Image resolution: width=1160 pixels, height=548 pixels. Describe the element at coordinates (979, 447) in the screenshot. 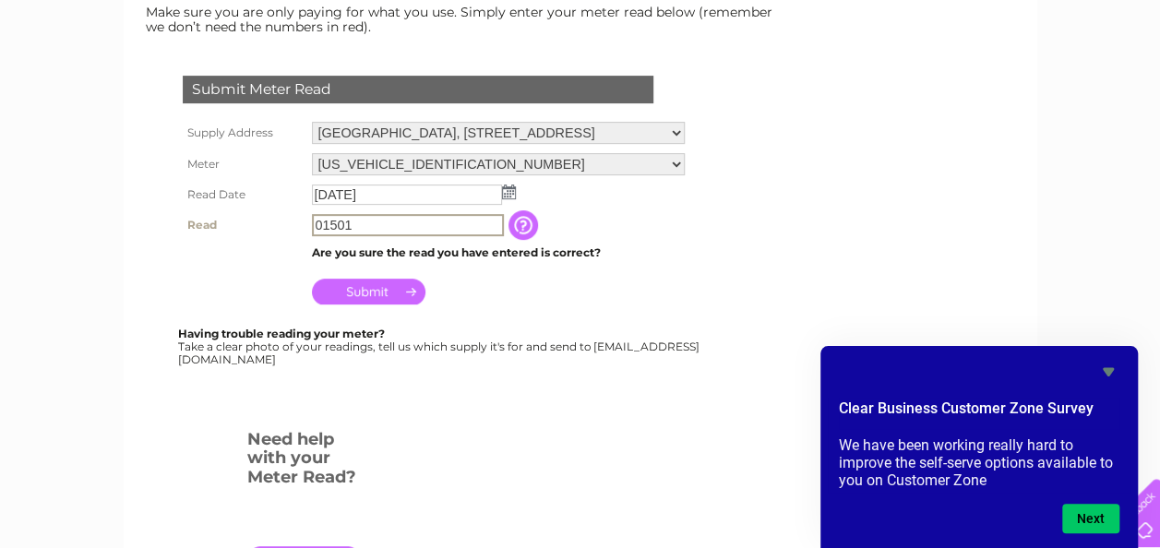

I see `div: Clear Business Customer Zone Survey` at that location.